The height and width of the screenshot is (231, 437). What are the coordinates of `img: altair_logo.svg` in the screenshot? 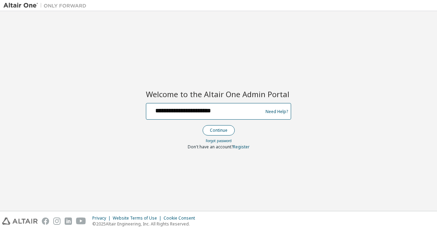 It's located at (20, 221).